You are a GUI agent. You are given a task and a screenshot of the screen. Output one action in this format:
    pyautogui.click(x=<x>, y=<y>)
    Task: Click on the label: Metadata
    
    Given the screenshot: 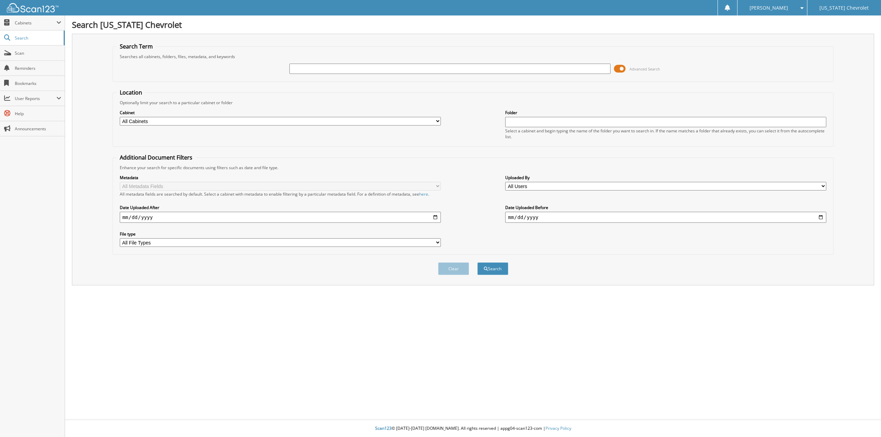 What is the action you would take?
    pyautogui.click(x=280, y=178)
    